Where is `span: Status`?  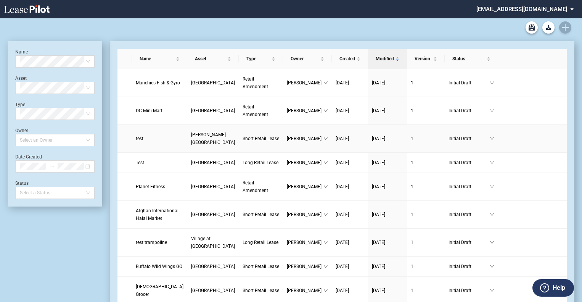
span: Status is located at coordinates (469, 59).